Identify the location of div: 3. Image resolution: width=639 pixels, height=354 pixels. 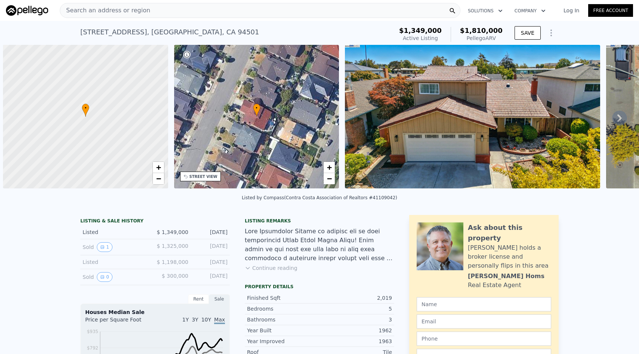
(355, 319).